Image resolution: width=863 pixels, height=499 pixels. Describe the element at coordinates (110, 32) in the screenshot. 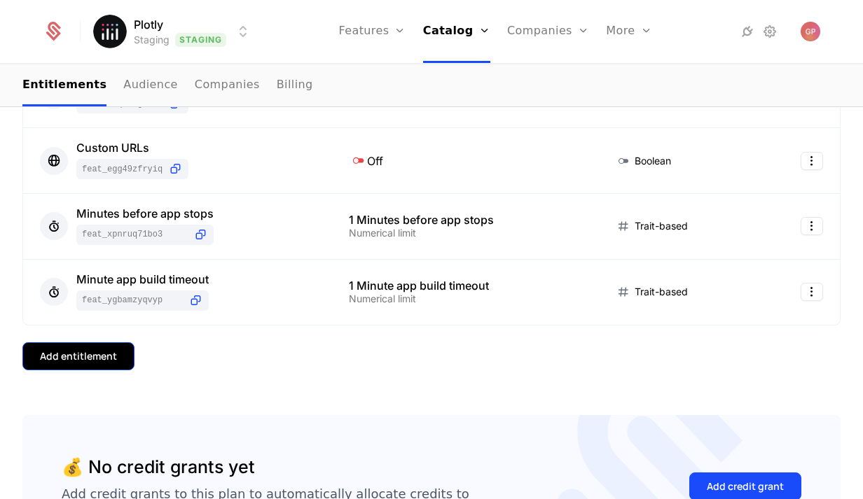

I see `img: Plotly` at that location.